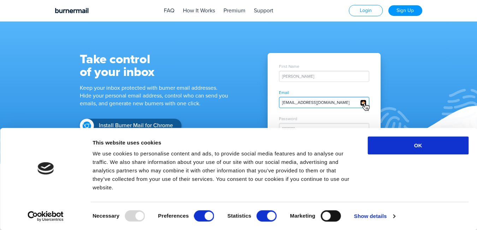 The width and height of the screenshot is (477, 230). What do you see at coordinates (366, 107) in the screenshot?
I see `img: Macos cursor` at bounding box center [366, 107].